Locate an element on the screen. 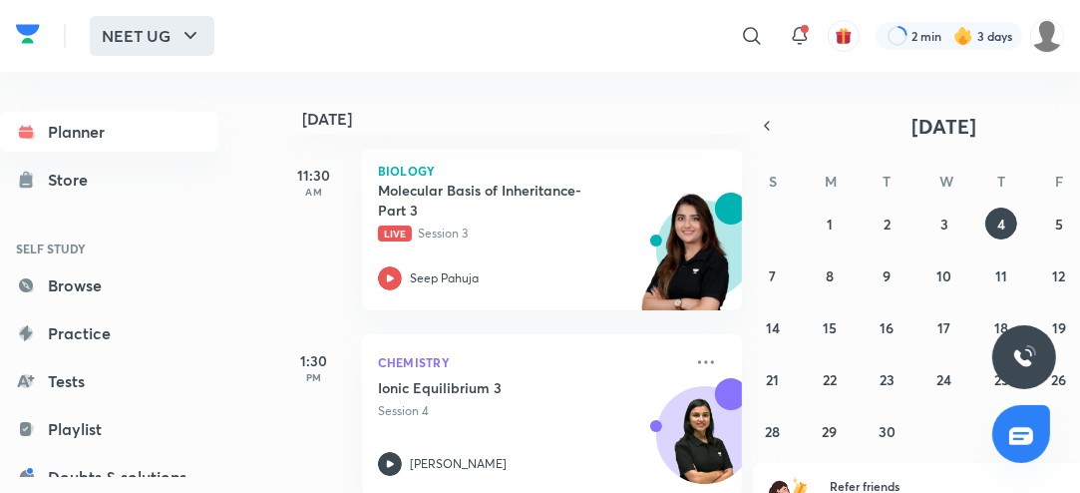  button: September 12, 2025 is located at coordinates (1059, 275).